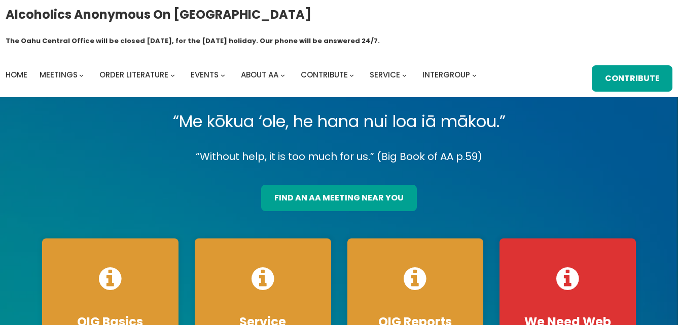  I want to click on button: Service submenu, so click(404, 75).